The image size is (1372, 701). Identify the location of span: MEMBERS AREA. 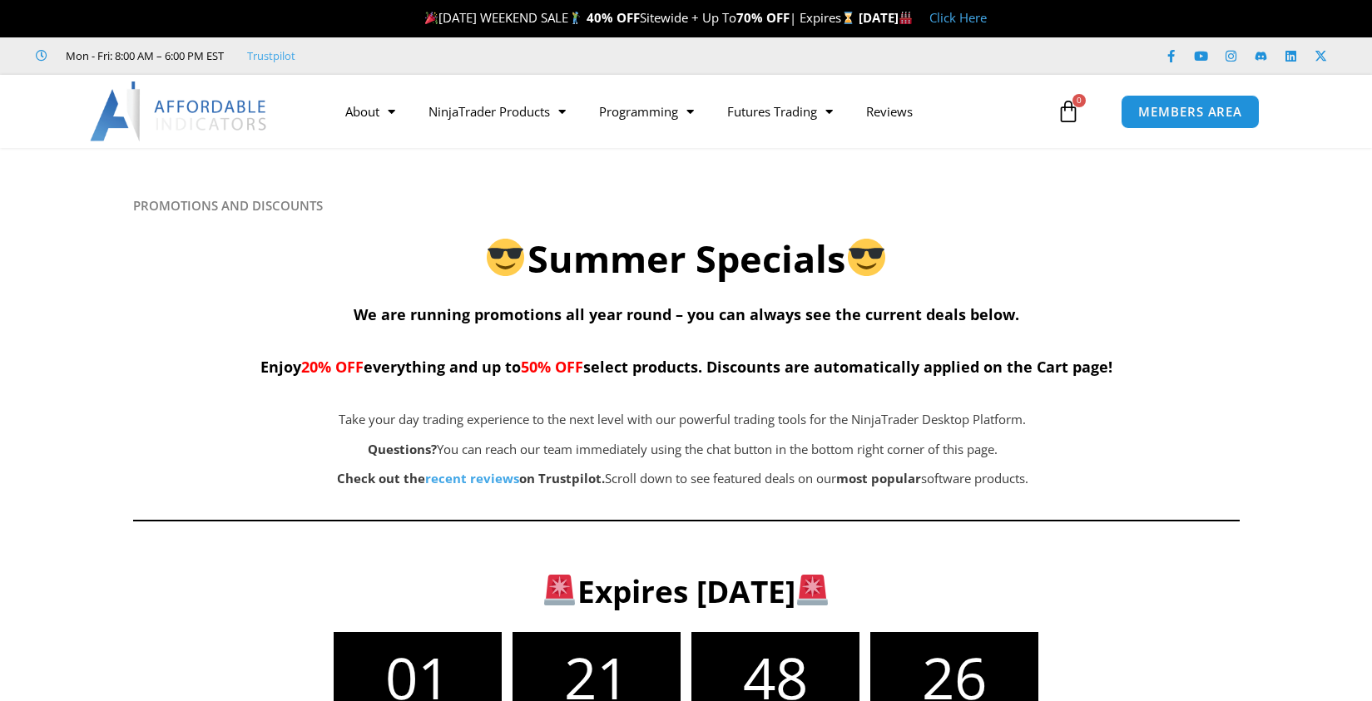
(1190, 111).